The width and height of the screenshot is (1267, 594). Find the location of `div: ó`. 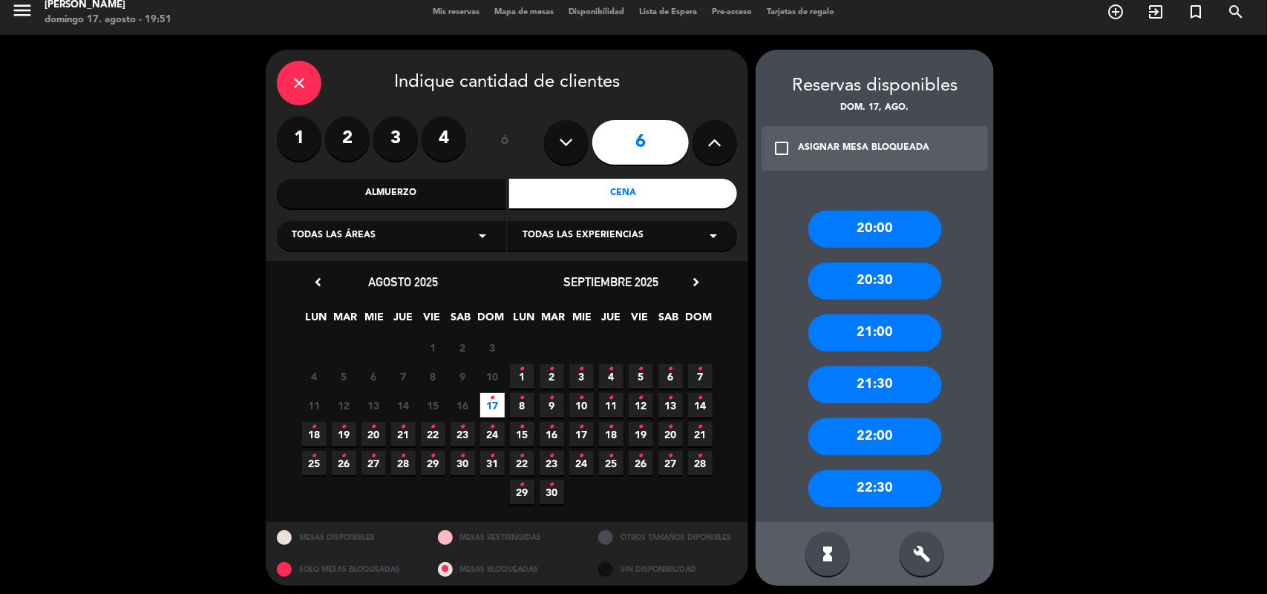

div: ó is located at coordinates (505, 142).